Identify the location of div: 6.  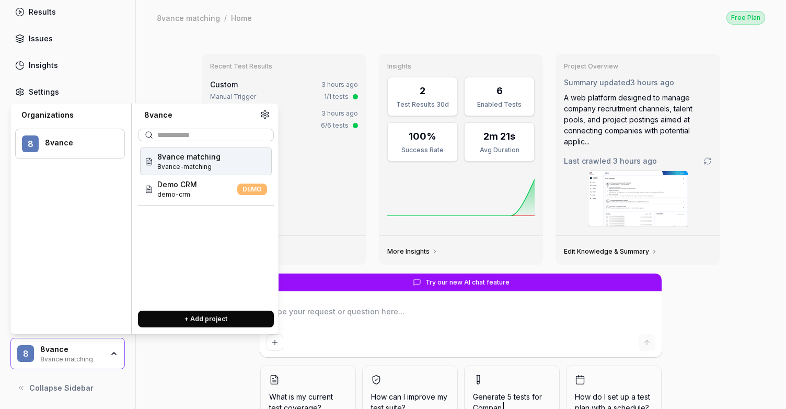
(500, 90).